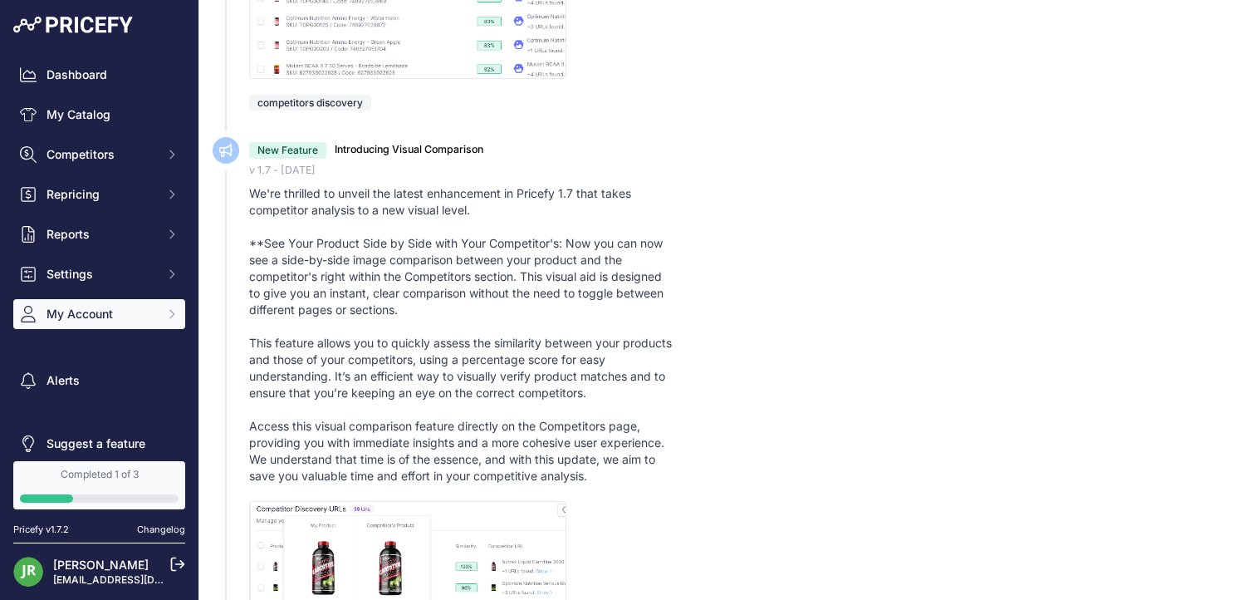  I want to click on a: My Catalog, so click(99, 115).